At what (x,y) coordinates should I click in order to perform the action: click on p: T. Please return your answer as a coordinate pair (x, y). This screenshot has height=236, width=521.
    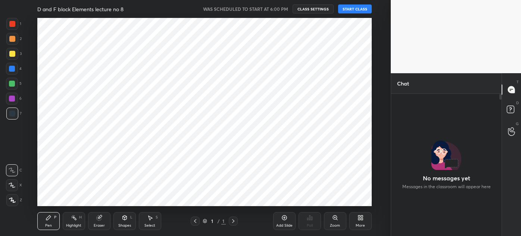
    Looking at the image, I should click on (517, 82).